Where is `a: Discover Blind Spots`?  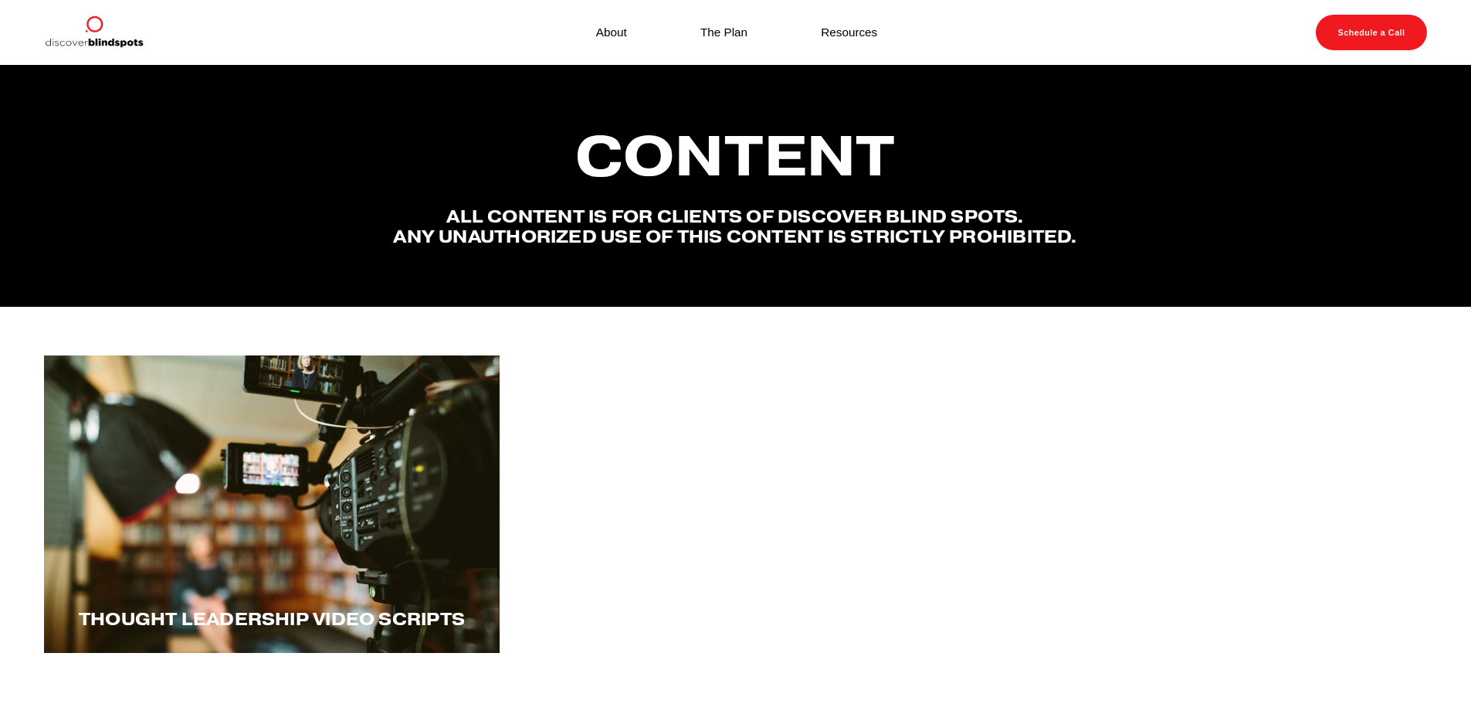 a: Discover Blind Spots is located at coordinates (93, 32).